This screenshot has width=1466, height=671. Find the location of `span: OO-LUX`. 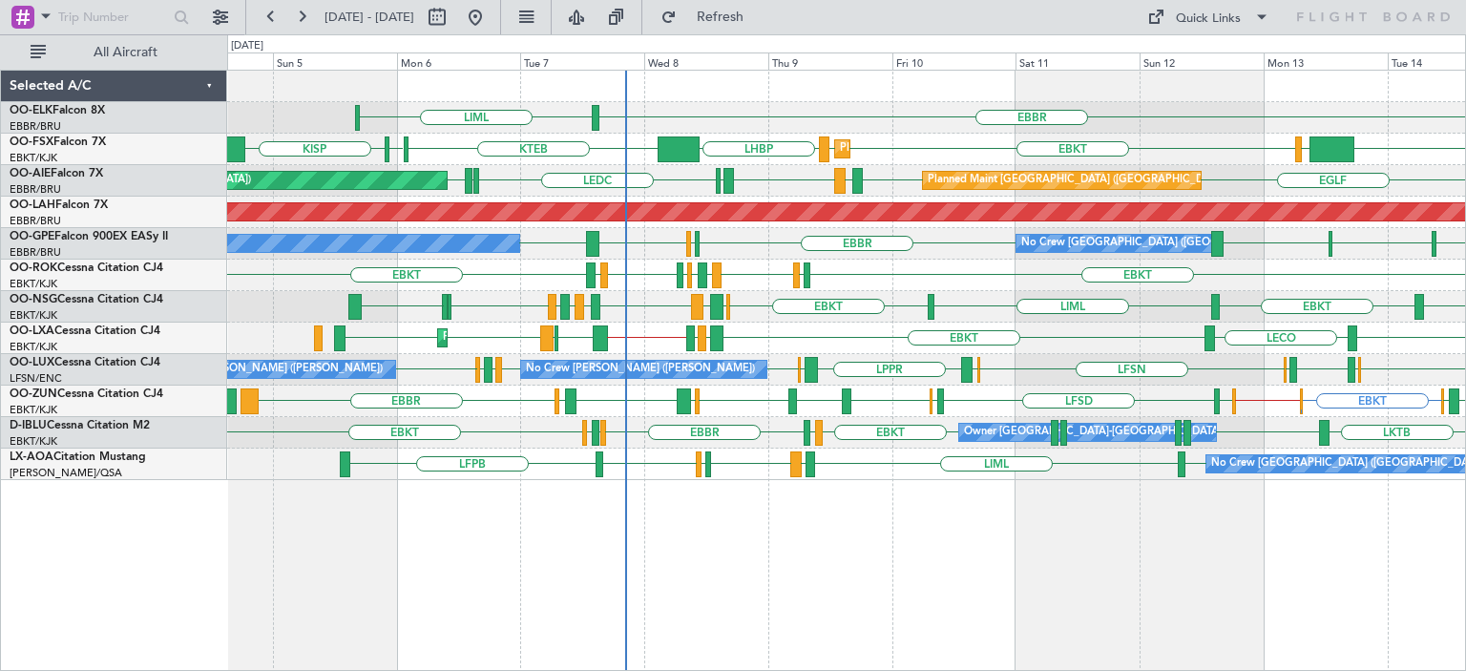

span: OO-LUX is located at coordinates (31, 363).